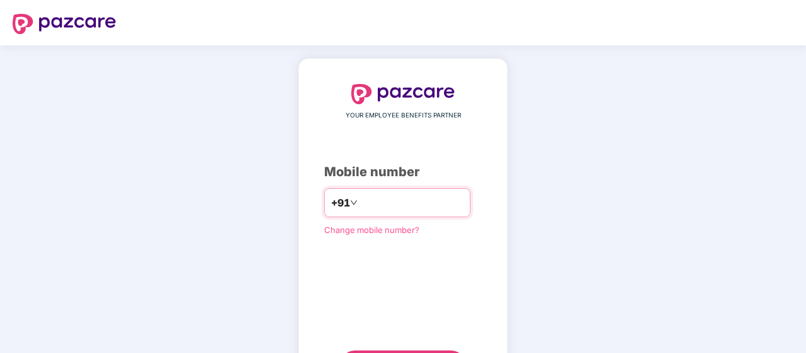  I want to click on span: Change mobile number?, so click(372, 230).